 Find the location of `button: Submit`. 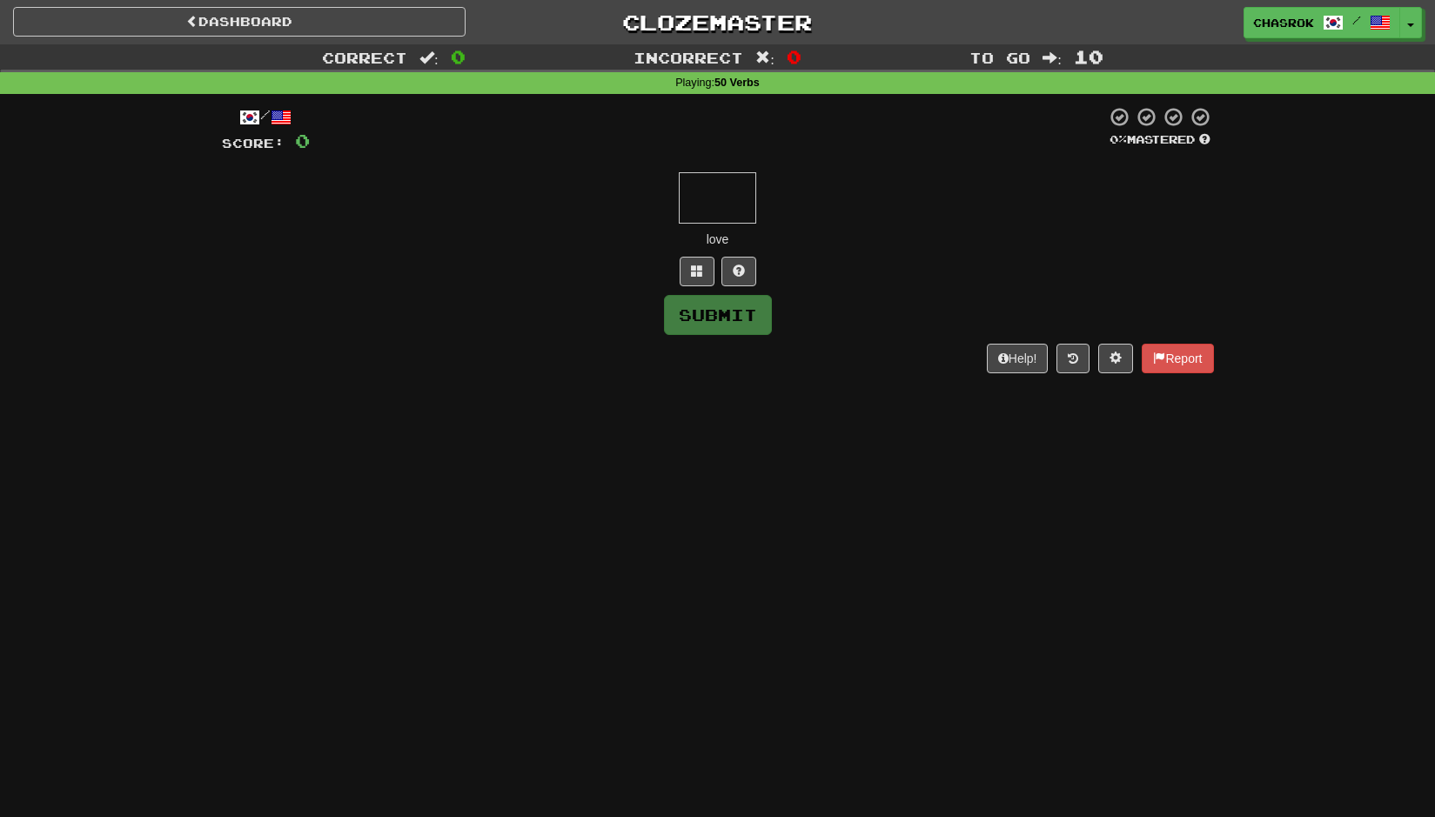

button: Submit is located at coordinates (718, 315).